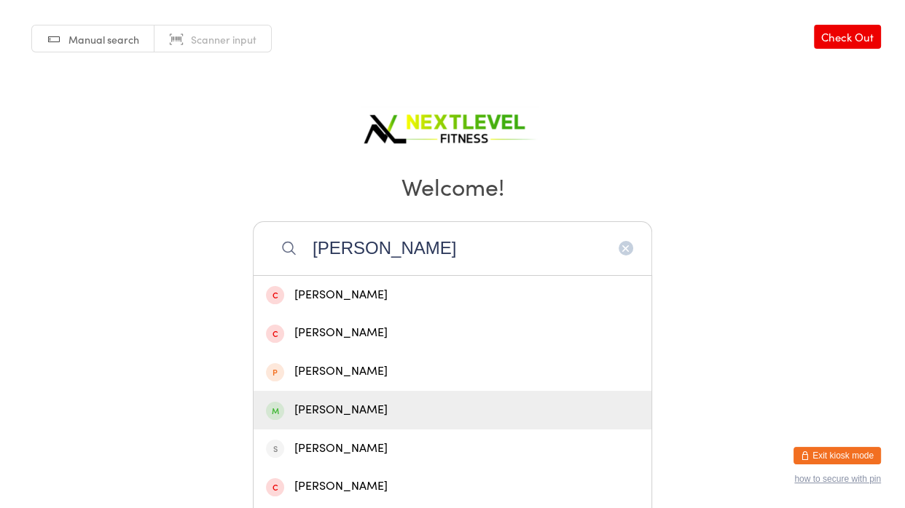 This screenshot has height=508, width=905. I want to click on h2: Welcome!, so click(452, 186).